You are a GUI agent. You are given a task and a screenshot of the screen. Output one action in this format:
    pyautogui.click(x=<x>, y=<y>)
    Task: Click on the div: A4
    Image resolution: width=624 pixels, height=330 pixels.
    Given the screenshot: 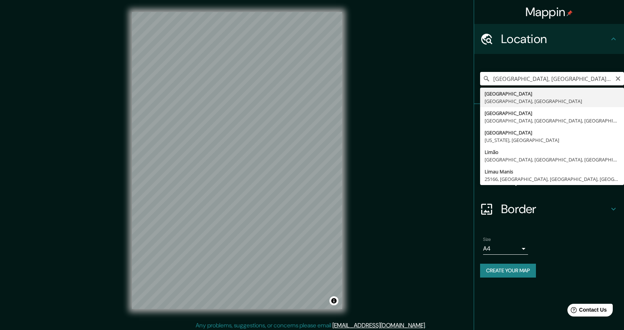 What is the action you would take?
    pyautogui.click(x=506, y=249)
    